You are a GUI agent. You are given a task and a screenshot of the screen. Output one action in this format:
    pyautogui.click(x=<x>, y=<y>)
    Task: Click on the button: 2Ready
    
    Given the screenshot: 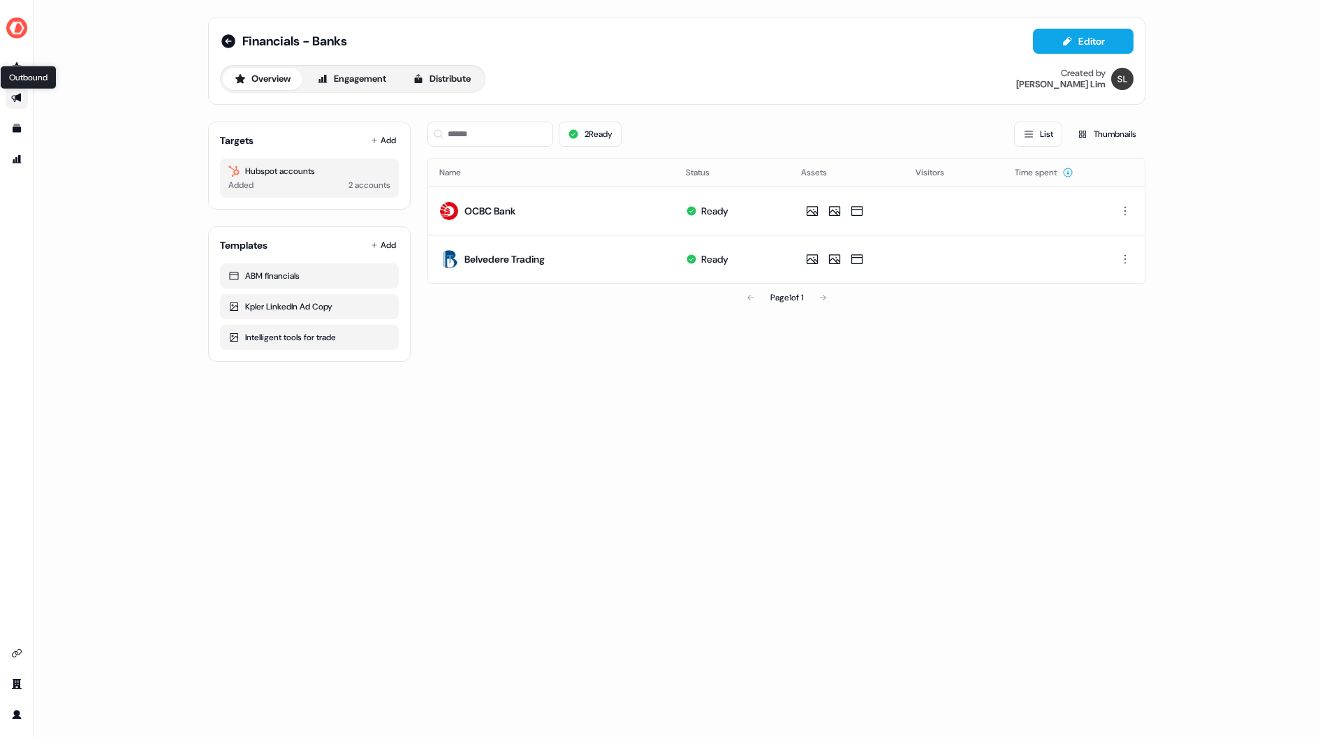 What is the action you would take?
    pyautogui.click(x=590, y=134)
    